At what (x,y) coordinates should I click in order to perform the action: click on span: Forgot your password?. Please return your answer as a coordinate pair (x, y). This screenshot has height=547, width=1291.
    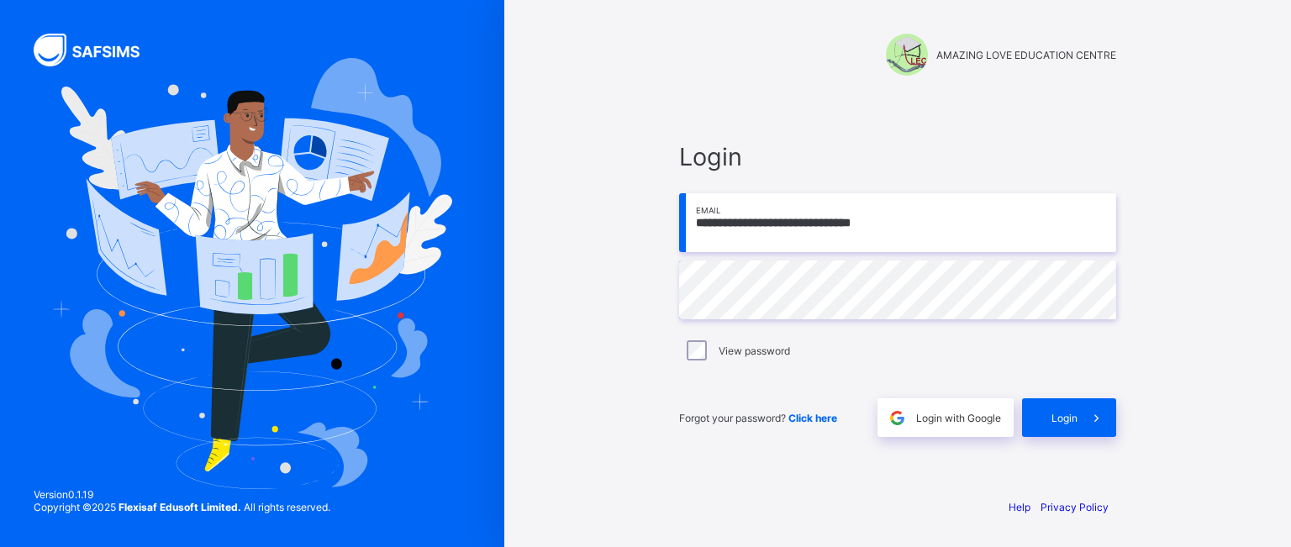
    Looking at the image, I should click on (758, 418).